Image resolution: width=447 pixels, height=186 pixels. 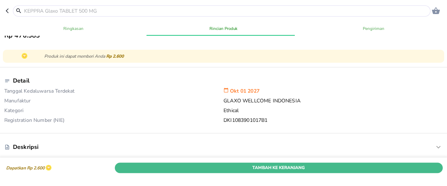 I want to click on span: indicator, so click(x=220, y=35).